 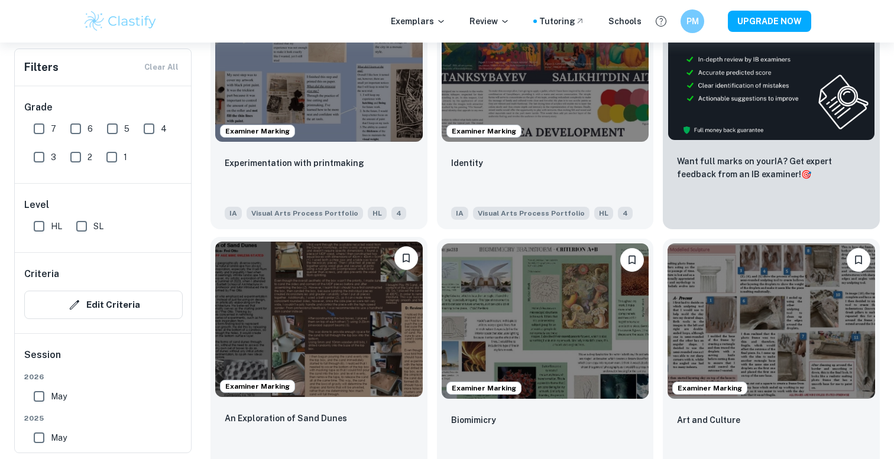 I want to click on span: 1, so click(x=125, y=157).